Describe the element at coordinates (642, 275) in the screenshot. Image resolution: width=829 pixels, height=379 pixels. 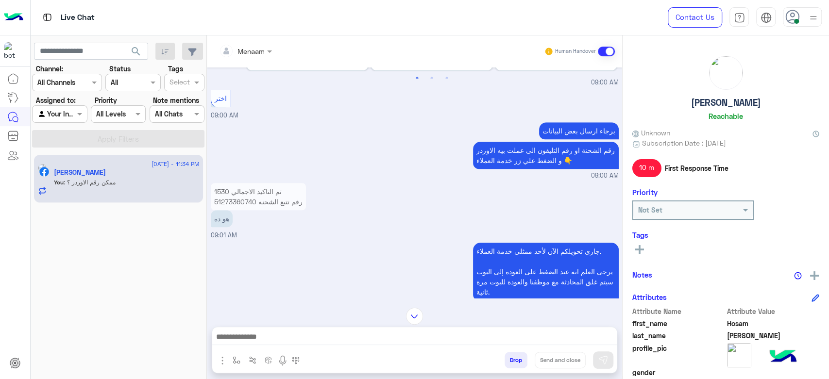
I see `h6: Notes` at that location.